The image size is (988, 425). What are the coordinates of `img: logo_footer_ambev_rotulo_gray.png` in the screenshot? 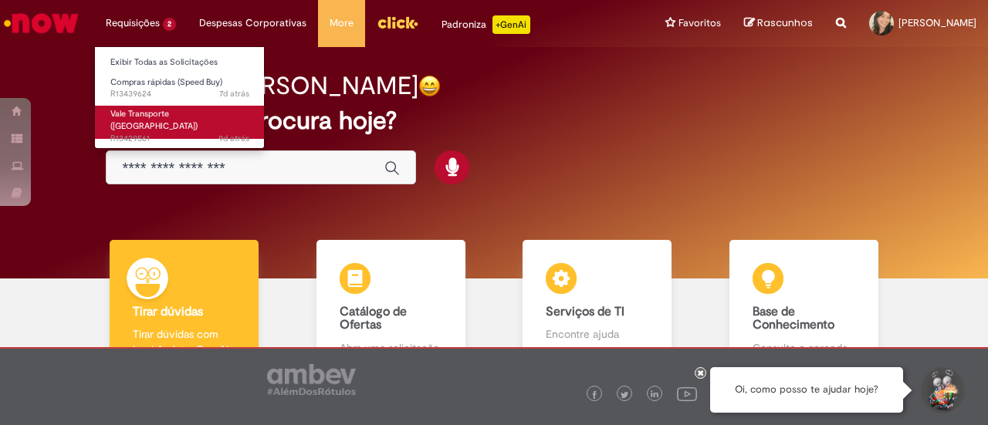 It's located at (311, 380).